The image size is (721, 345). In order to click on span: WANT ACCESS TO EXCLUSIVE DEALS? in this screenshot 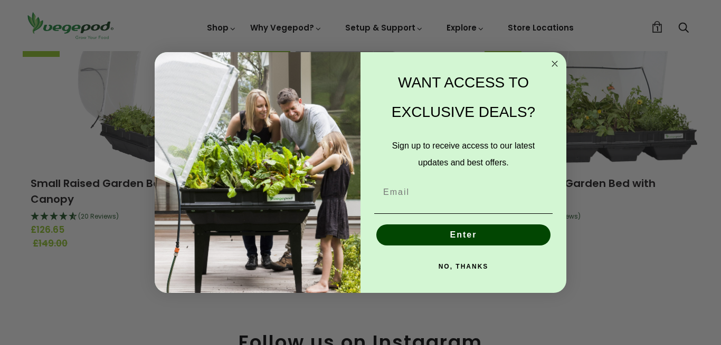, I will do `click(463, 97)`.